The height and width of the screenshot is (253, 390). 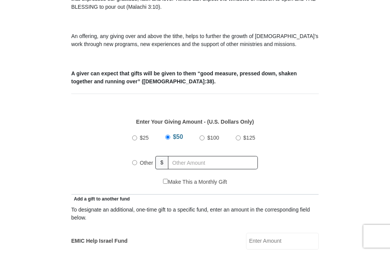 I want to click on b: A giver can expect that gifts will be given to them “good measure, pressed down, shaken together ..., so click(x=184, y=77).